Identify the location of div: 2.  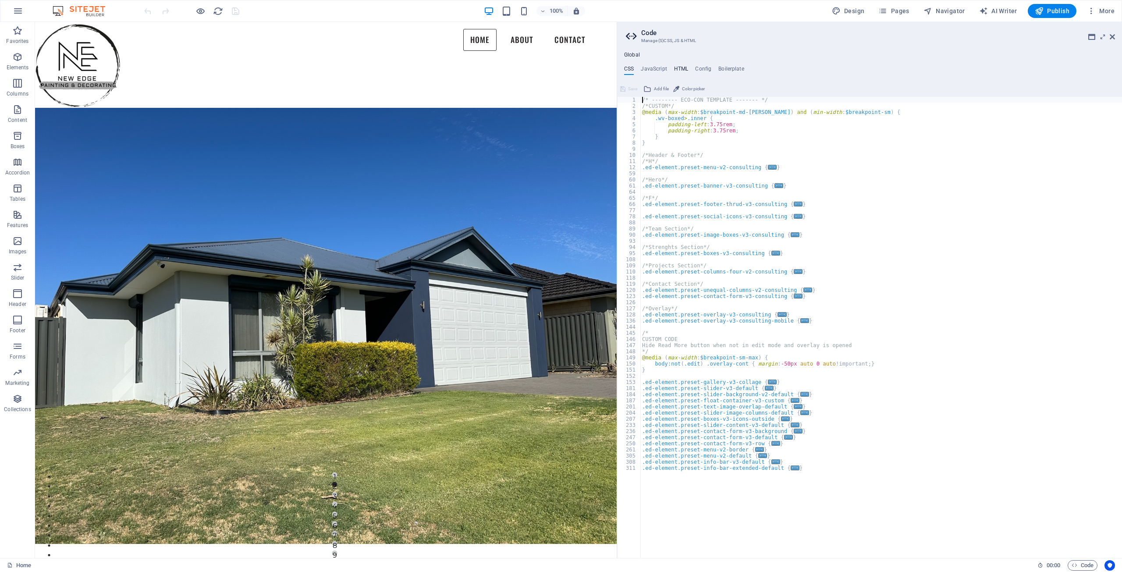
(629, 106).